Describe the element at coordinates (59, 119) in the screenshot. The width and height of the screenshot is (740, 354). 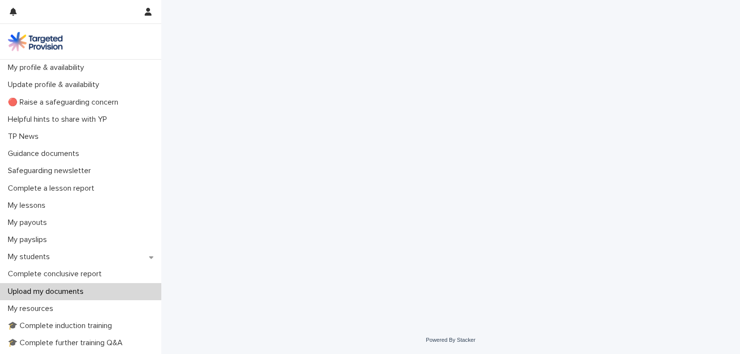
I see `p: Helpful hints to share with YP` at that location.